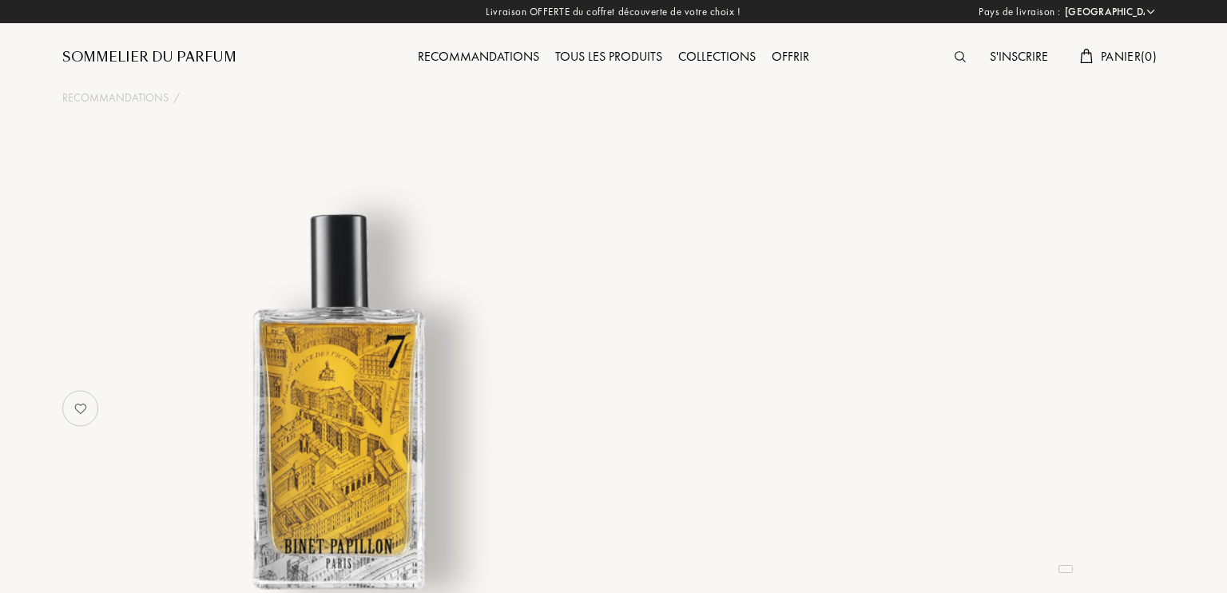 This screenshot has width=1227, height=593. What do you see at coordinates (1086, 56) in the screenshot?
I see `img: cart.svg` at bounding box center [1086, 56].